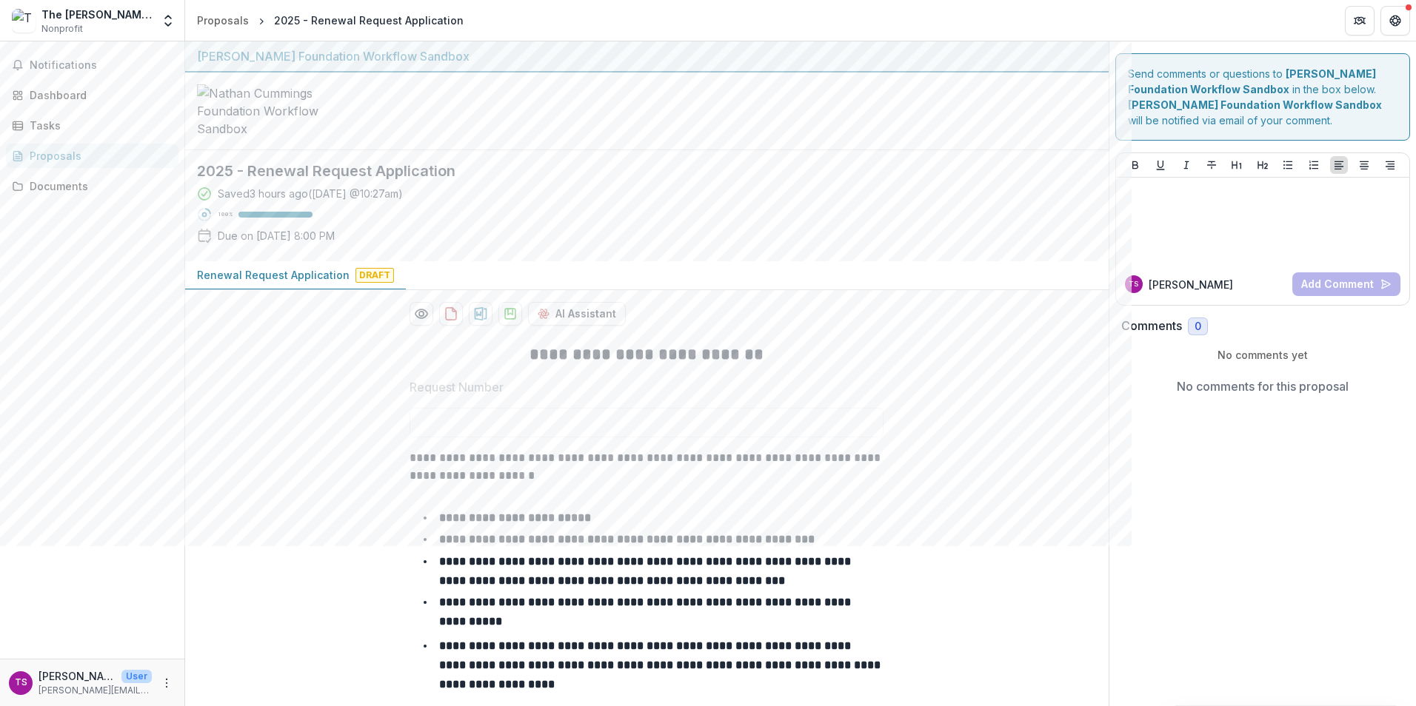 This screenshot has width=1416, height=706. What do you see at coordinates (168, 21) in the screenshot?
I see `button: Open entity switcher` at bounding box center [168, 21].